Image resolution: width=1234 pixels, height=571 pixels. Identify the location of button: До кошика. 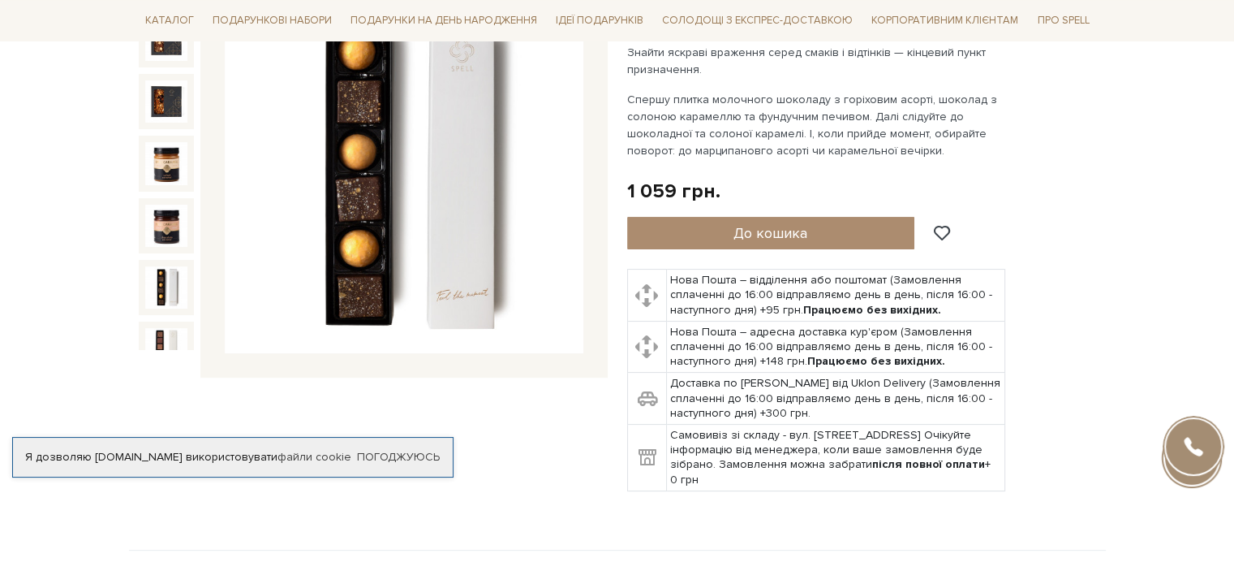
(771, 233).